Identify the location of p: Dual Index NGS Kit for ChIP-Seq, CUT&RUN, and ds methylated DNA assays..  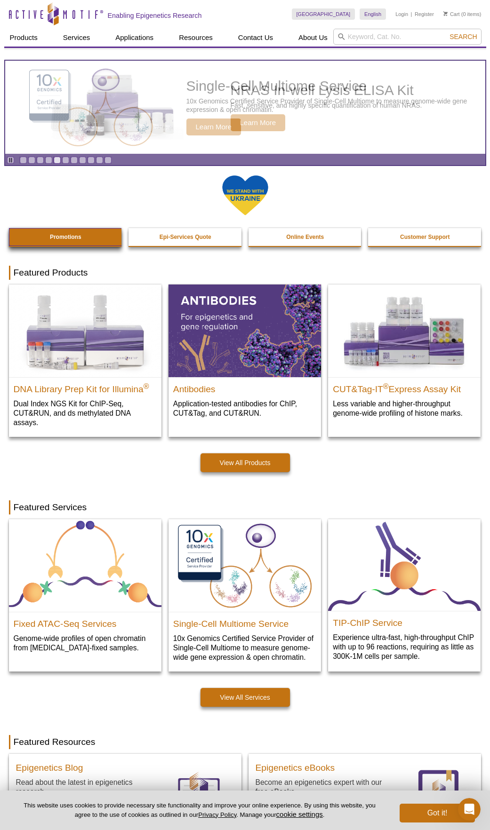
(85, 413).